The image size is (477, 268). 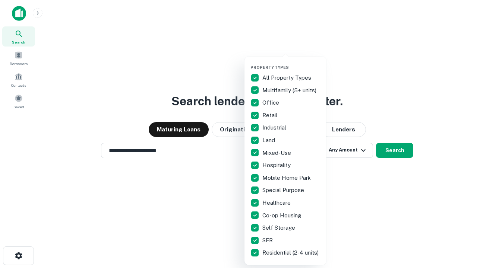 What do you see at coordinates (277, 203) in the screenshot?
I see `p: Healthcare` at bounding box center [277, 203].